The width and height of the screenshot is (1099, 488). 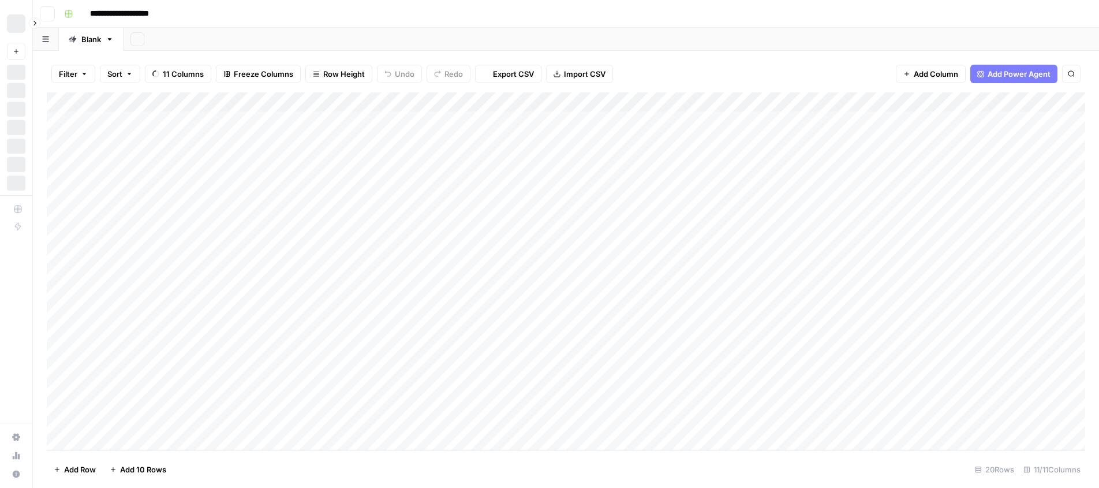 I want to click on span: Add Power Agent, so click(x=1019, y=74).